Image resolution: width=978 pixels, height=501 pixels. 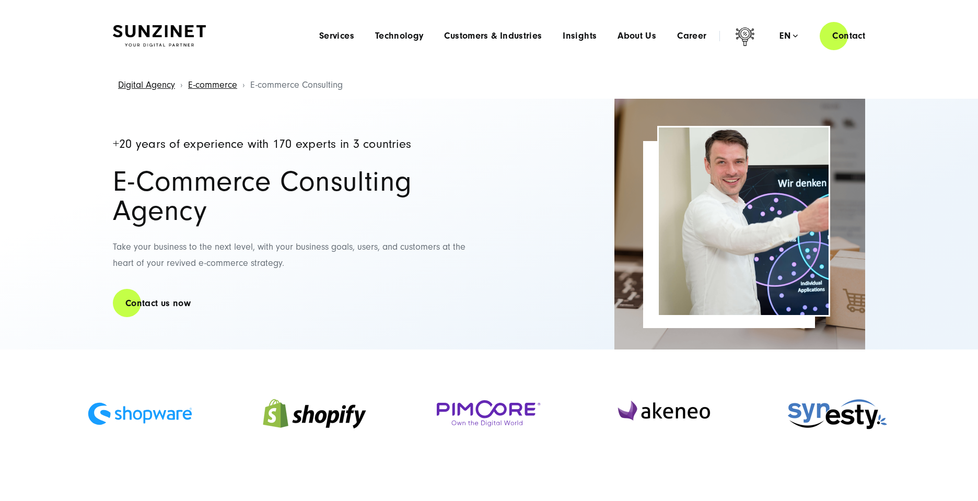 What do you see at coordinates (849, 36) in the screenshot?
I see `a: Contact` at bounding box center [849, 36].